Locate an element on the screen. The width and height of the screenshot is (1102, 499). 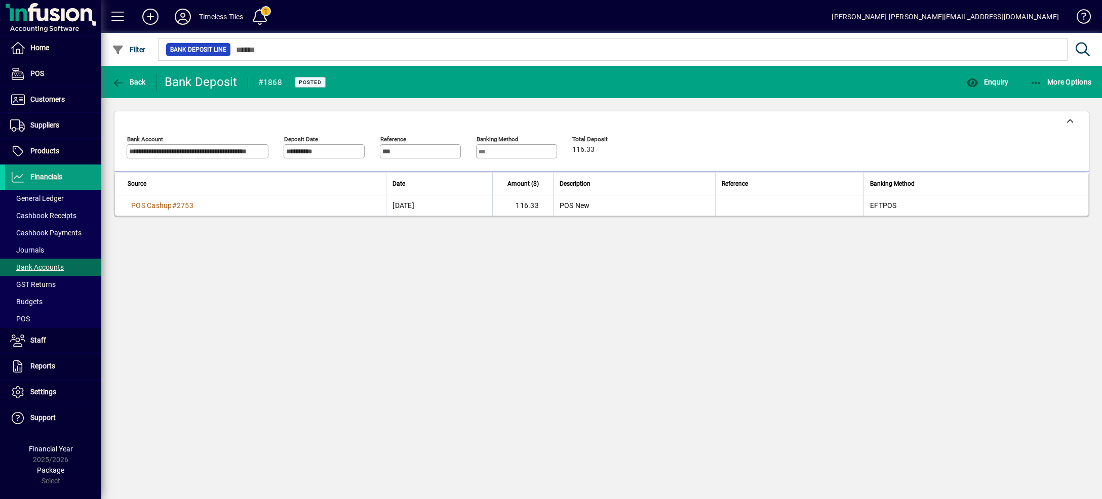
span: Back is located at coordinates (129, 82).